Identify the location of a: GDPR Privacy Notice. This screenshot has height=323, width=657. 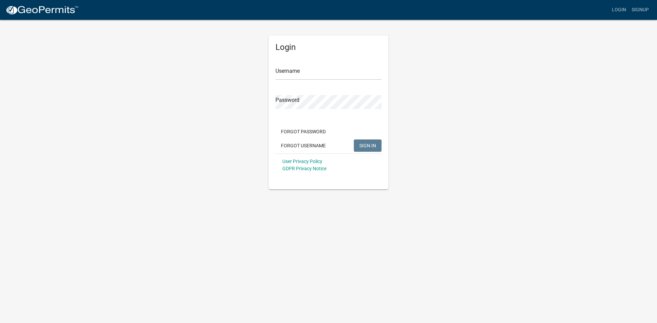
(304, 169).